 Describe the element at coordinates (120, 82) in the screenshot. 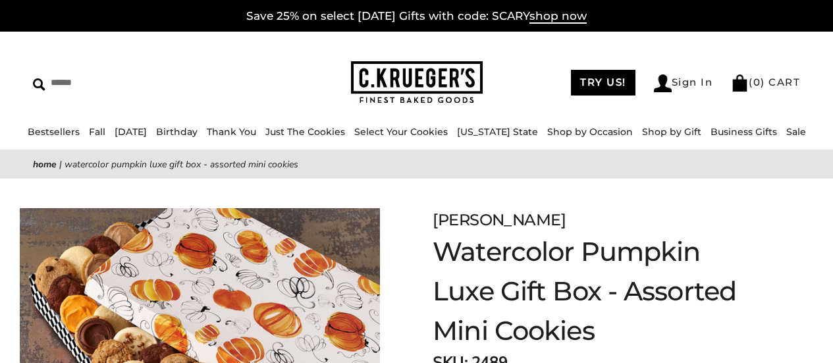

I see `input: Search` at that location.